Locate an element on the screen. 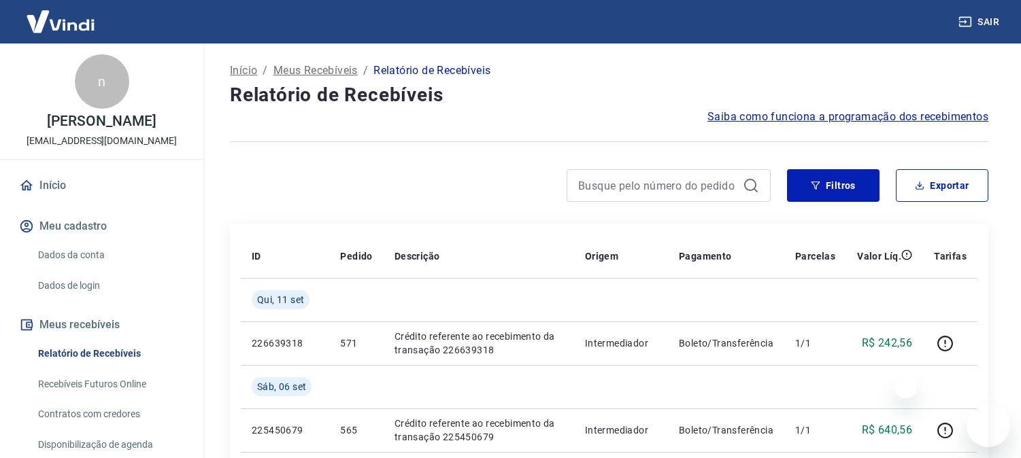 This screenshot has width=1021, height=458. a: Saiba como funciona a programação dos recebimentos is located at coordinates (847, 117).